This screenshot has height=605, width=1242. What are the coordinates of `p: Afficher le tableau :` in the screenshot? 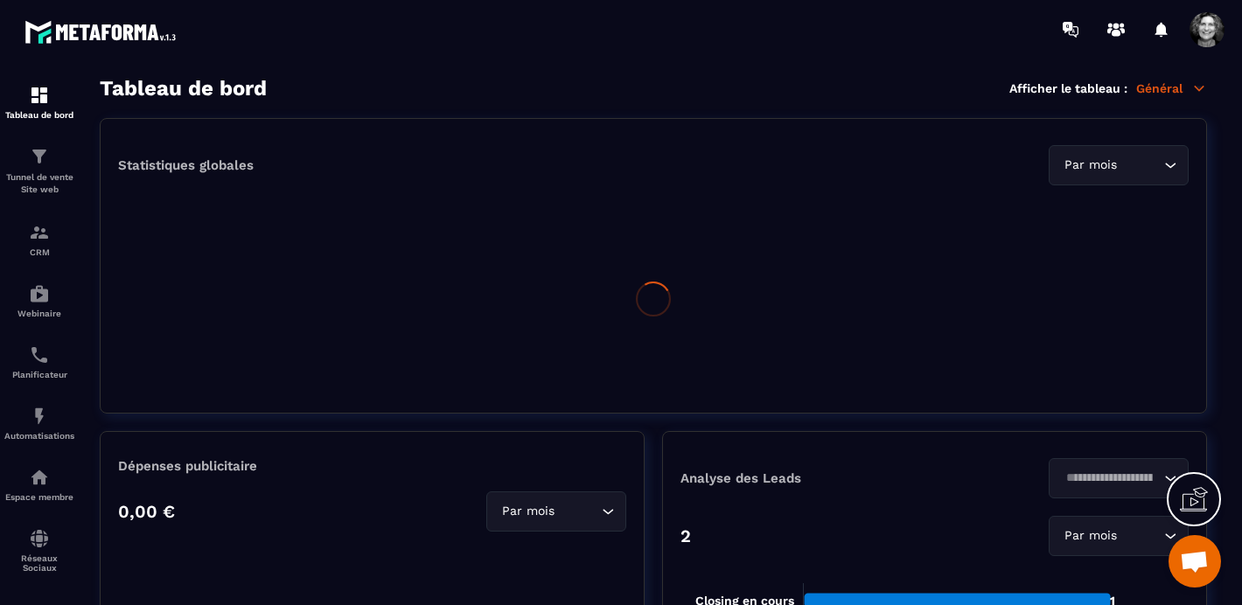 It's located at (1068, 88).